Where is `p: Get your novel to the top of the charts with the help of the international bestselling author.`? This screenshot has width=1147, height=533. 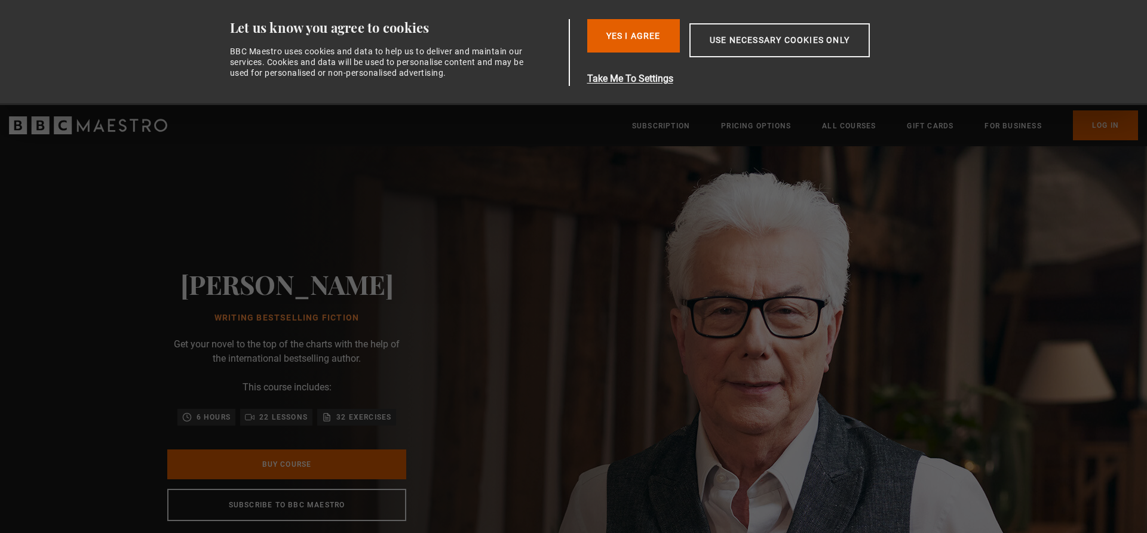
p: Get your novel to the top of the charts with the help of the international bestselling author. is located at coordinates (287, 352).